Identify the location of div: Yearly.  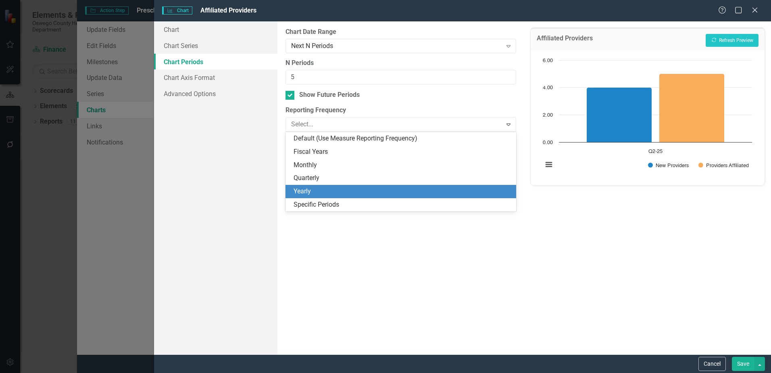
(403, 191).